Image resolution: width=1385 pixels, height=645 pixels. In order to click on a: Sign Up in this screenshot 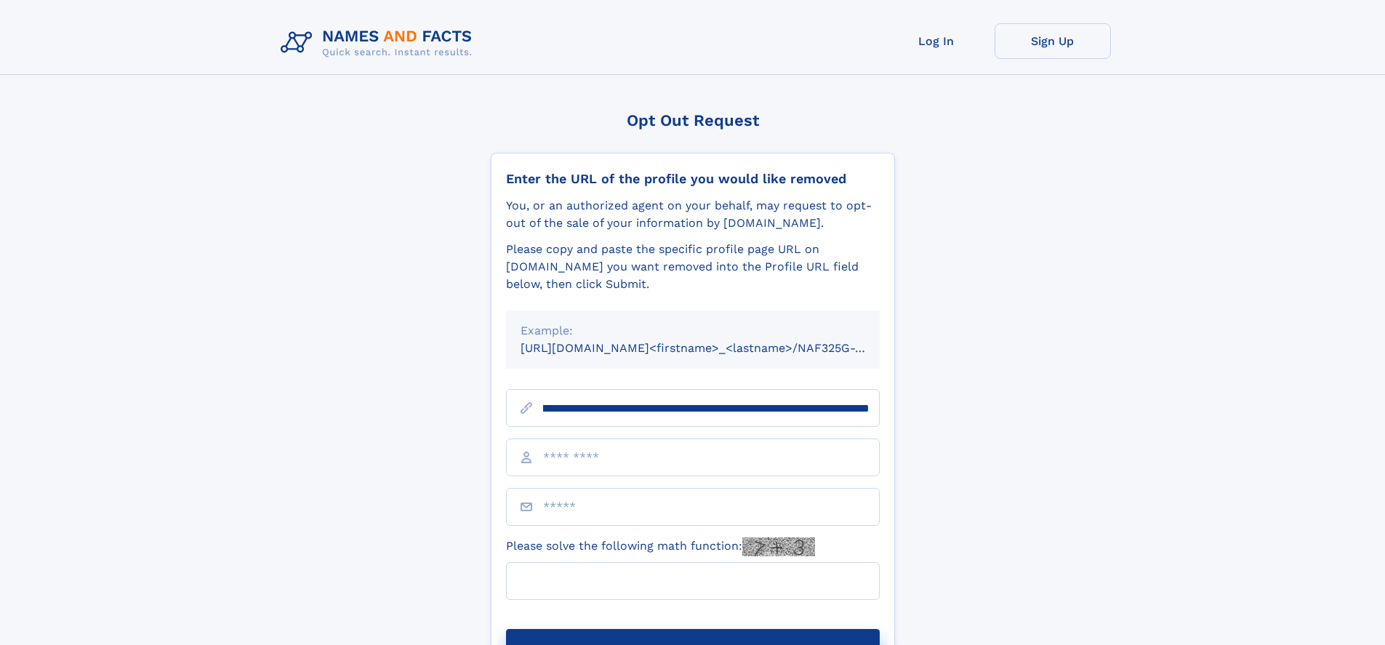, I will do `click(1052, 41)`.